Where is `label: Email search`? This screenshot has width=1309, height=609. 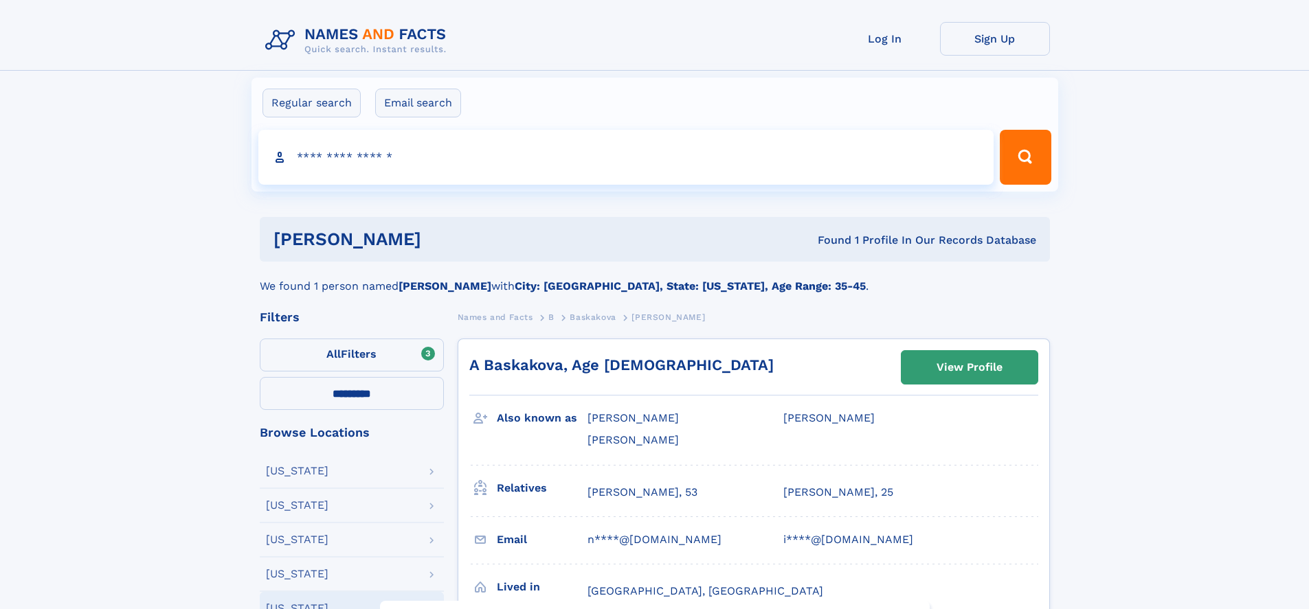 label: Email search is located at coordinates (418, 103).